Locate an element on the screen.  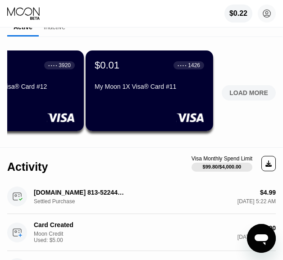
div: Activity is located at coordinates (27, 167).